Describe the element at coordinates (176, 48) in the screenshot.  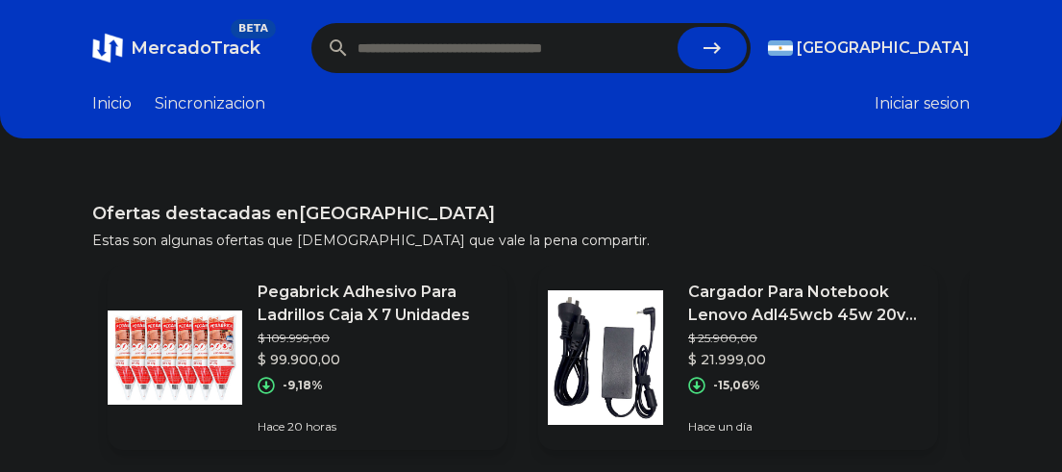
I see `a: MercadoTrackBETA` at that location.